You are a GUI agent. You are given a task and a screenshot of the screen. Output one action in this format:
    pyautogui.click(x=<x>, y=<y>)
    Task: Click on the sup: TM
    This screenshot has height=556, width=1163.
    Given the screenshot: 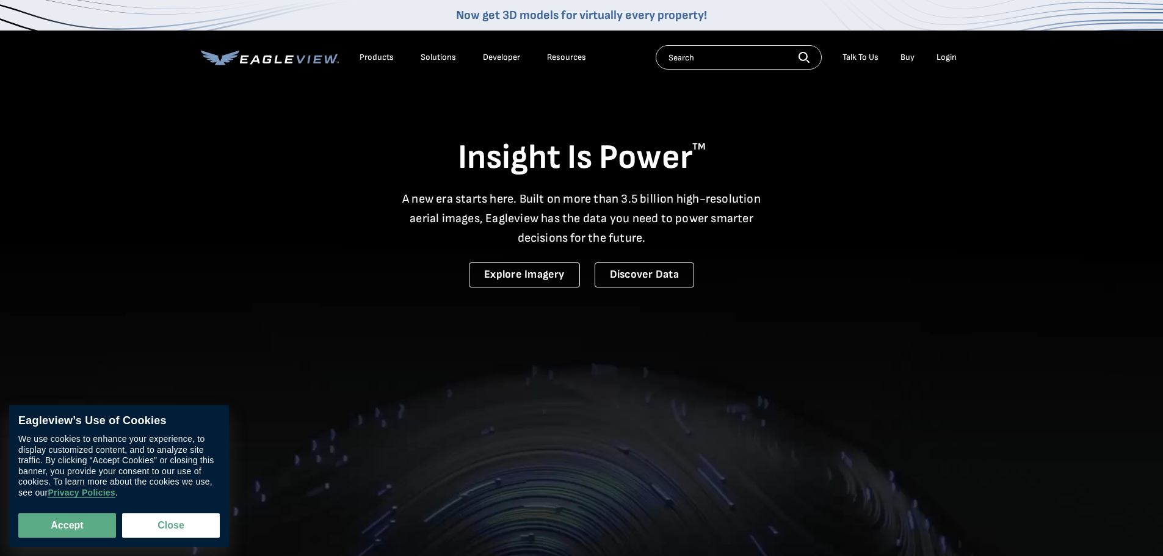 What is the action you would take?
    pyautogui.click(x=699, y=147)
    